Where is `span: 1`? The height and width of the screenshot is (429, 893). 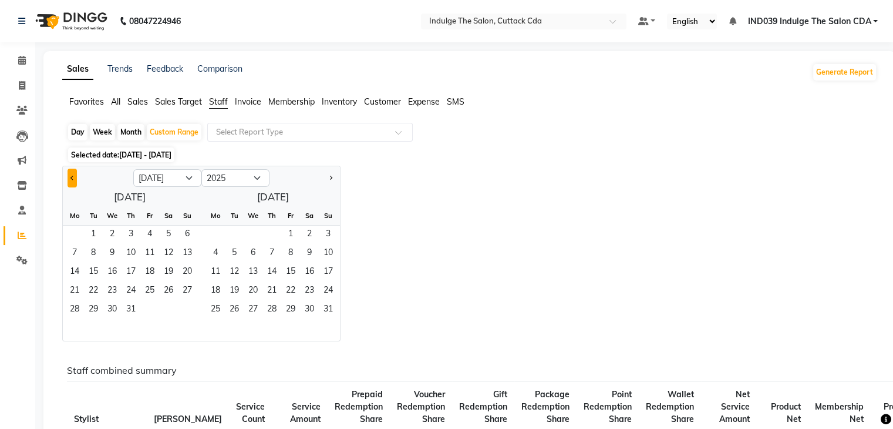 span: 1 is located at coordinates (291, 235).